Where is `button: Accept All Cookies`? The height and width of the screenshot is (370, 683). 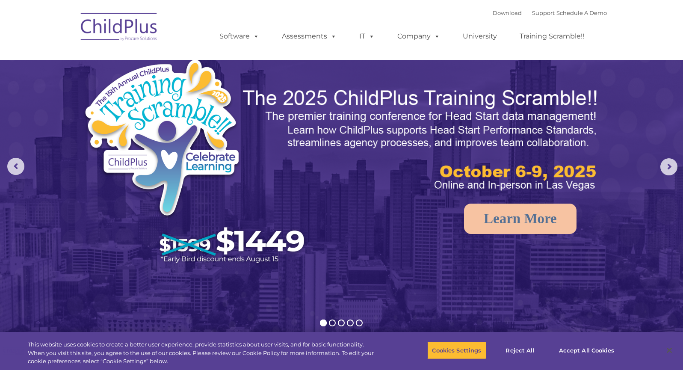 button: Accept All Cookies is located at coordinates (586, 350).